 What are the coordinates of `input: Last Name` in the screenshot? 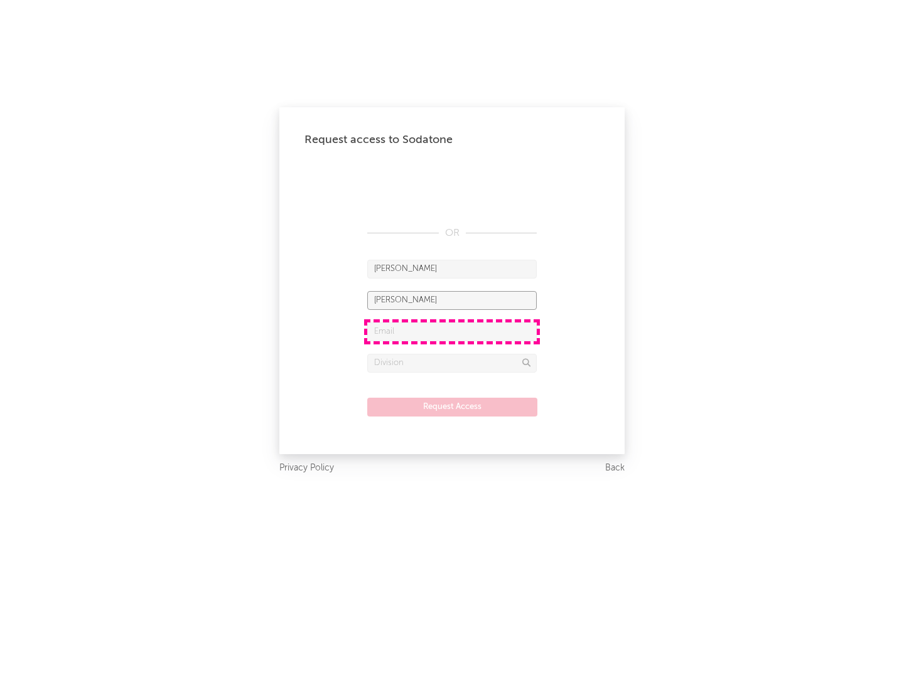 It's located at (452, 301).